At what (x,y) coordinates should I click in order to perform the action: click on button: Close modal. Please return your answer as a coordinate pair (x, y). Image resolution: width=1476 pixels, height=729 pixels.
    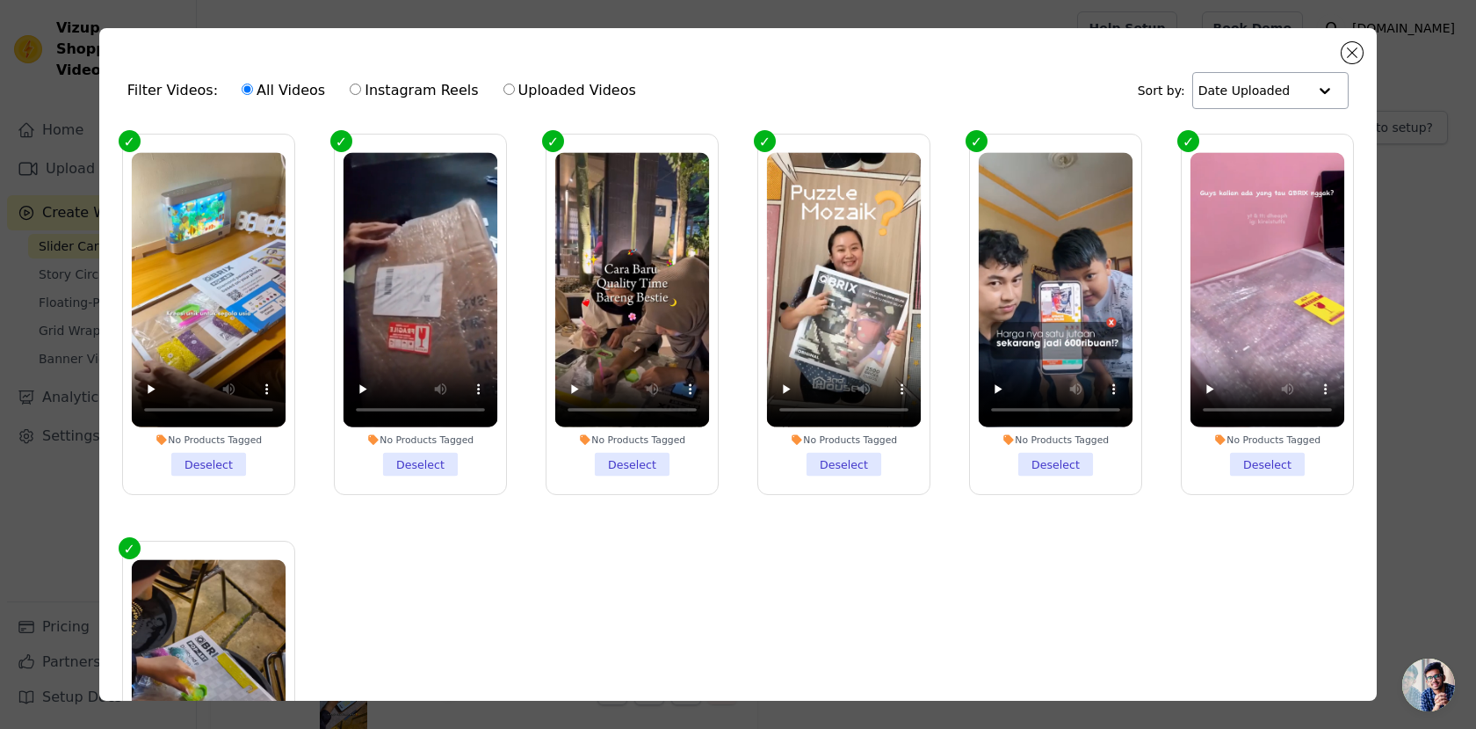
    Looking at the image, I should click on (1353, 53).